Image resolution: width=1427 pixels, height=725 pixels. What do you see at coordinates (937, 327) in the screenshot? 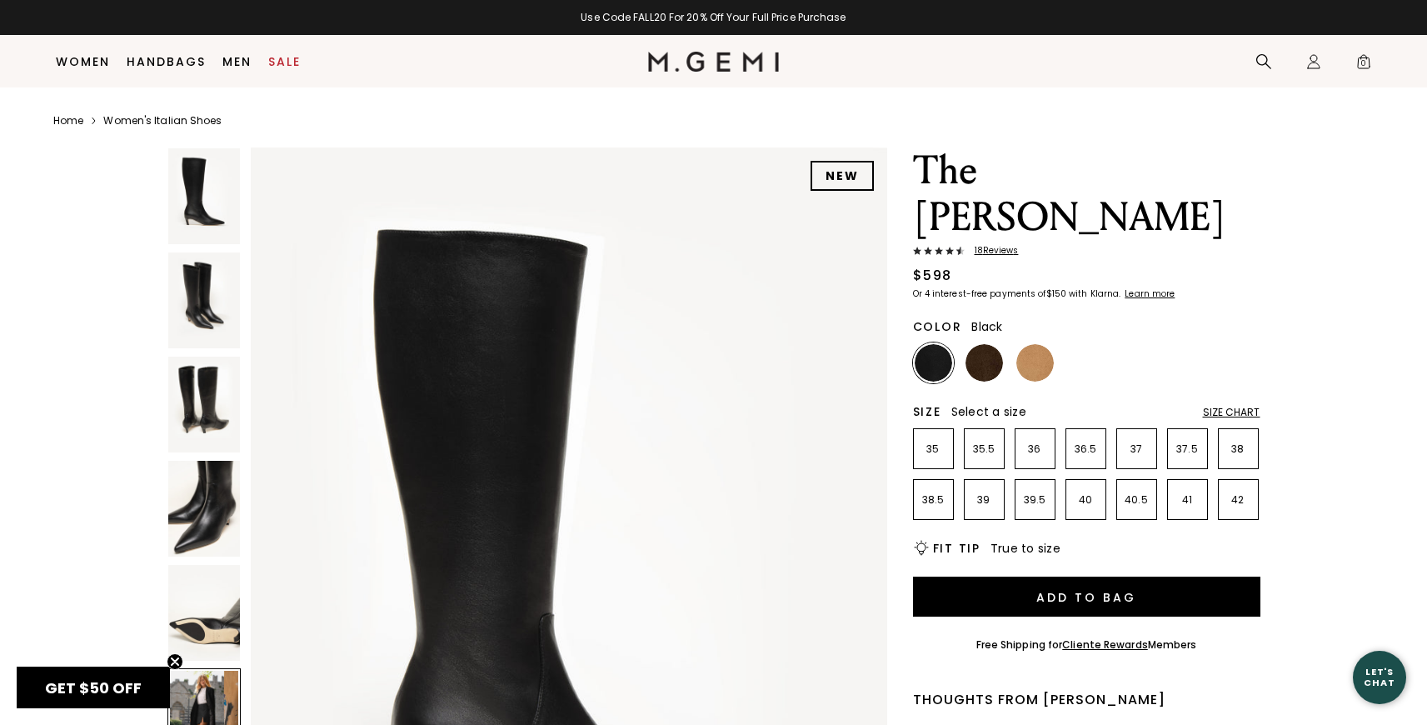
I see `h2: Color` at bounding box center [937, 327].